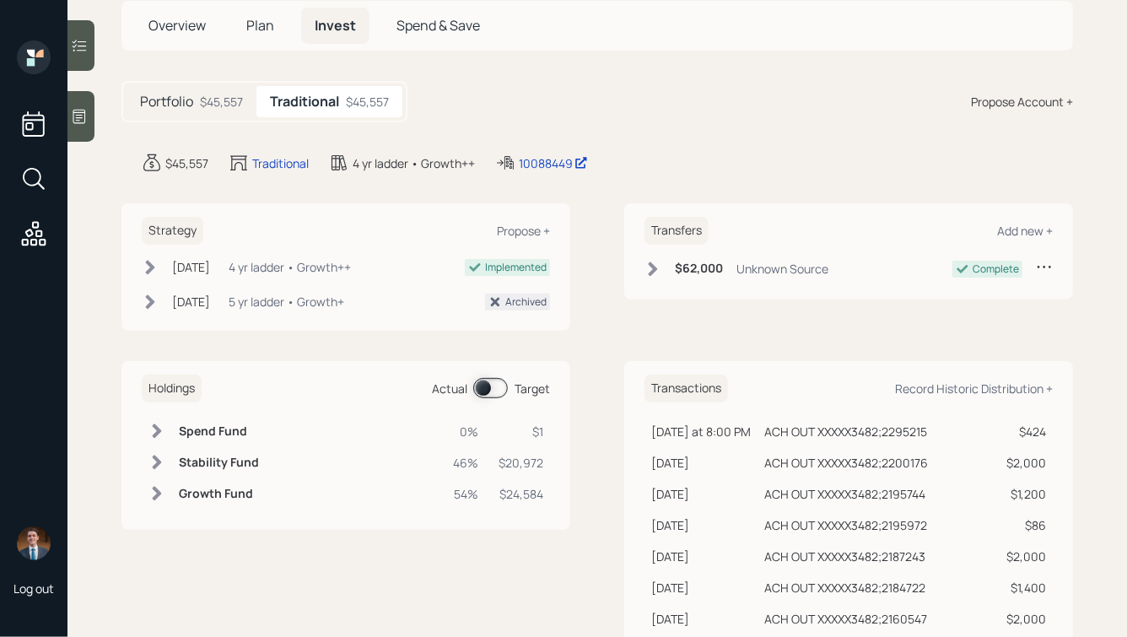 This screenshot has height=637, width=1127. What do you see at coordinates (995, 269) in the screenshot?
I see `div: Complete` at bounding box center [995, 269].